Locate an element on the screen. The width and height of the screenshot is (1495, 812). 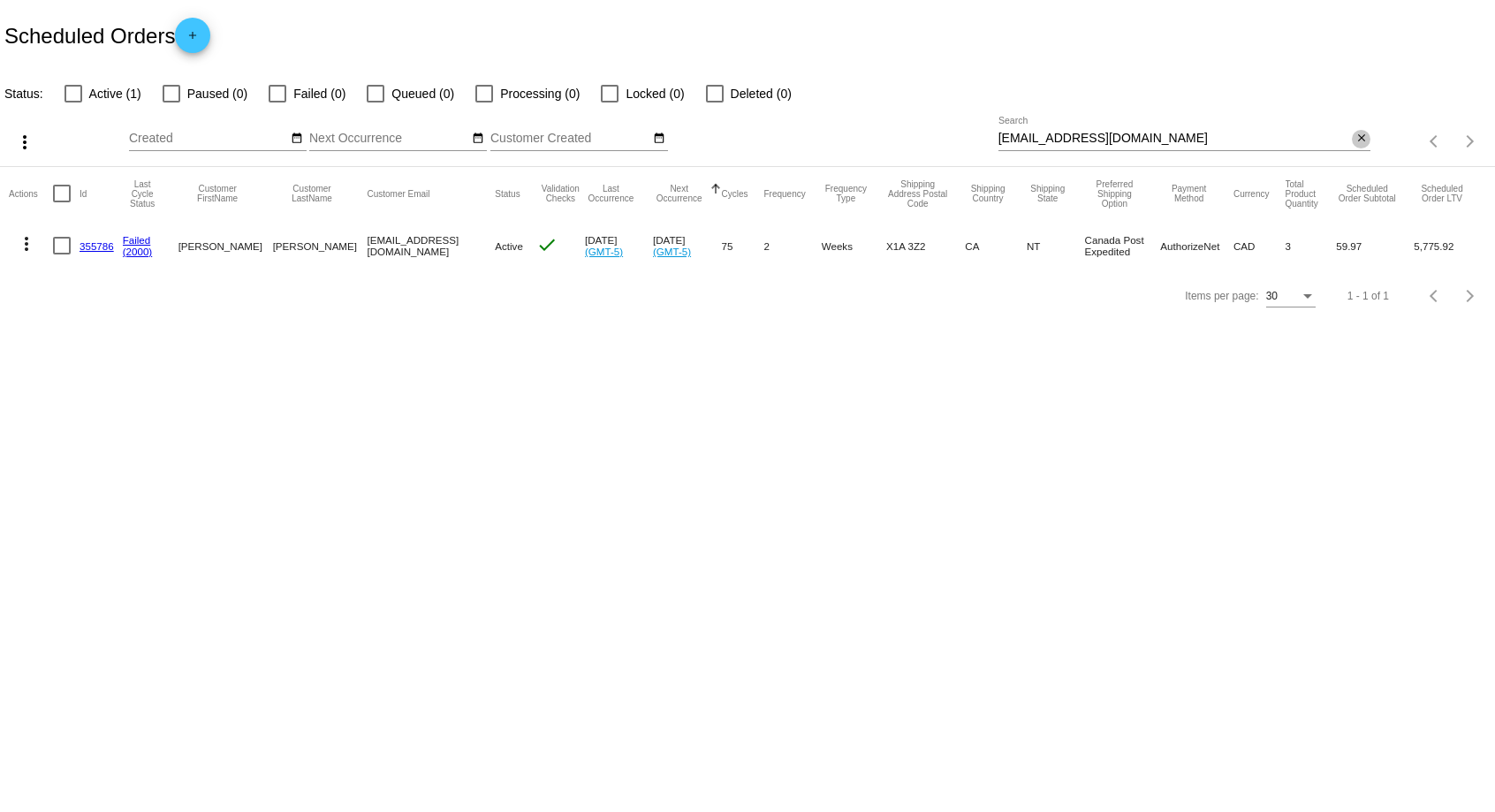
mat-select: Items per page: is located at coordinates (1291, 297).